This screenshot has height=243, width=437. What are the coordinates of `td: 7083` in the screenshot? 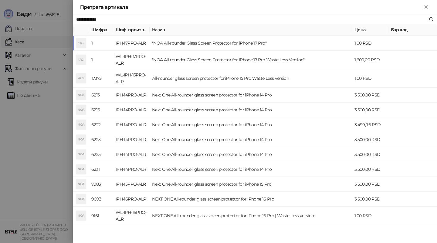 It's located at (101, 184).